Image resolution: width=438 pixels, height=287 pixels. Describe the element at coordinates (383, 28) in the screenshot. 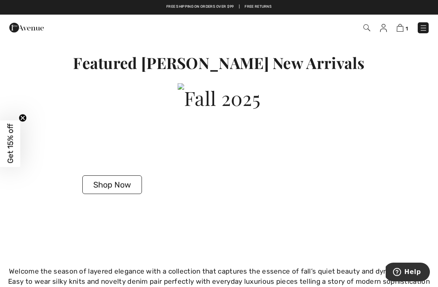

I see `img: My Info` at that location.